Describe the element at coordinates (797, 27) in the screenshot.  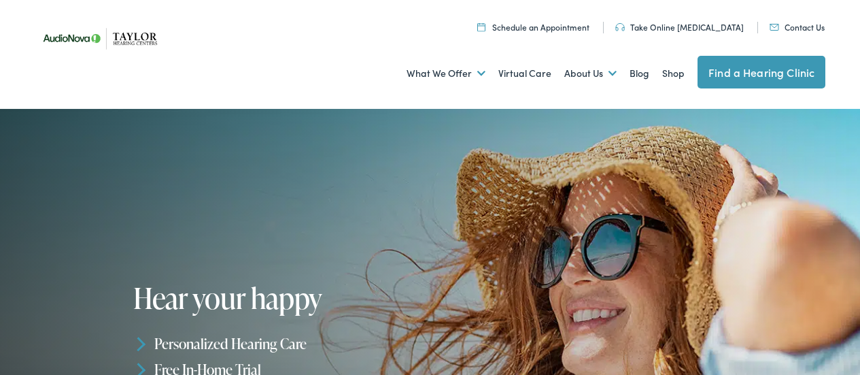
I see `a: Contact Us` at that location.